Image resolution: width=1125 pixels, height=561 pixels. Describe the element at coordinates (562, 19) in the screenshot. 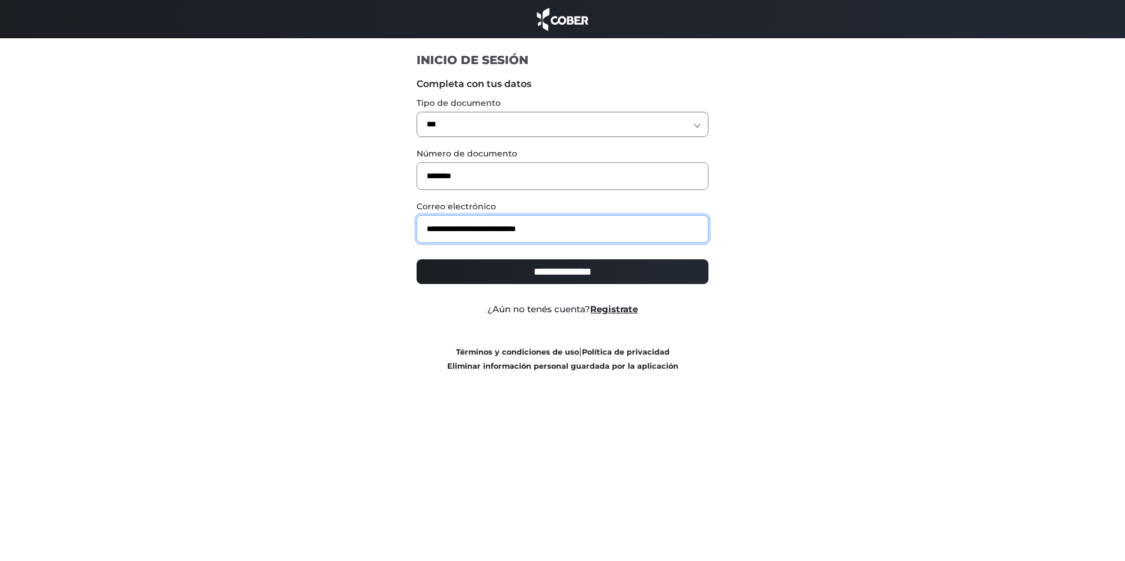

I see `img: cober_marca.png` at that location.